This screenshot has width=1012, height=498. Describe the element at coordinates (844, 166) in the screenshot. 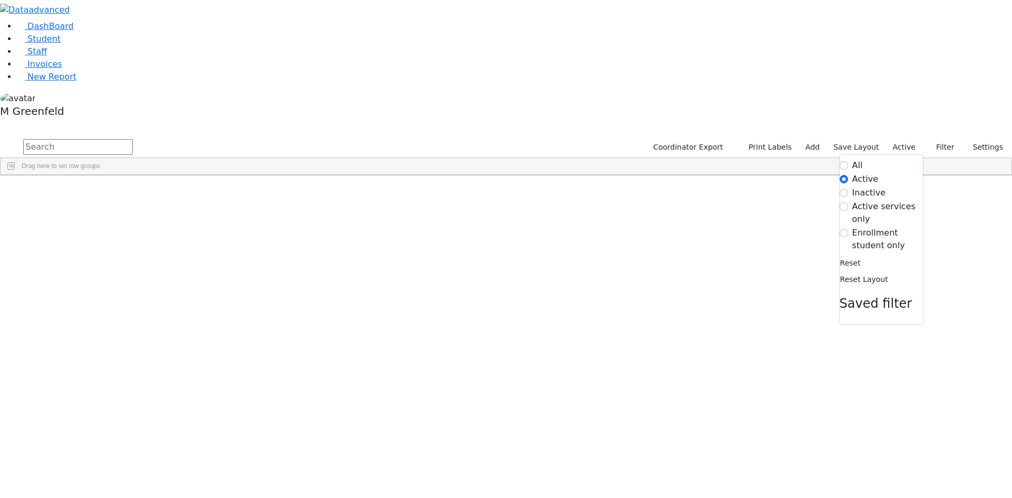

I see `input: All` at that location.